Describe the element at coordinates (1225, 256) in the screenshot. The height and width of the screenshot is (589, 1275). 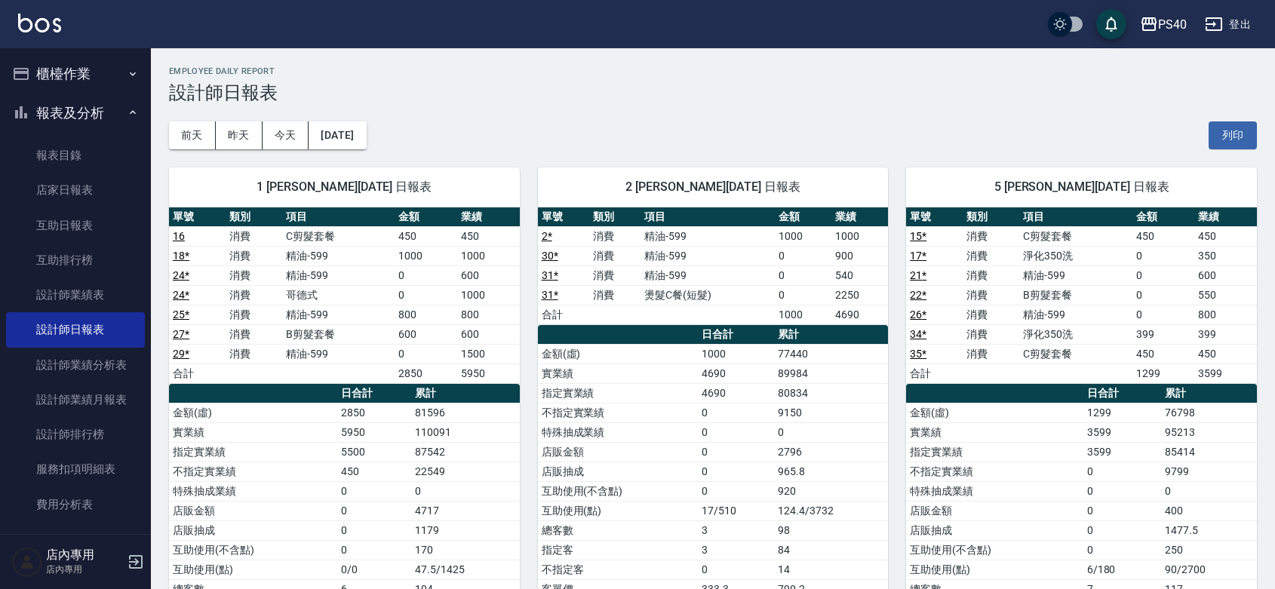
I see `td: 350` at that location.